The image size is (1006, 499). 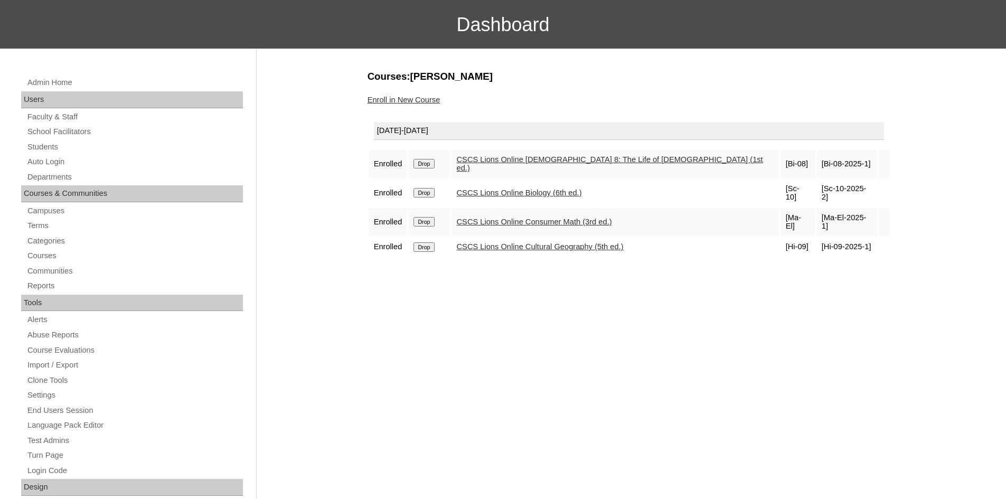 What do you see at coordinates (540, 247) in the screenshot?
I see `a: CSCS Lions Online Cultural Geography (5th ed.)` at bounding box center [540, 247].